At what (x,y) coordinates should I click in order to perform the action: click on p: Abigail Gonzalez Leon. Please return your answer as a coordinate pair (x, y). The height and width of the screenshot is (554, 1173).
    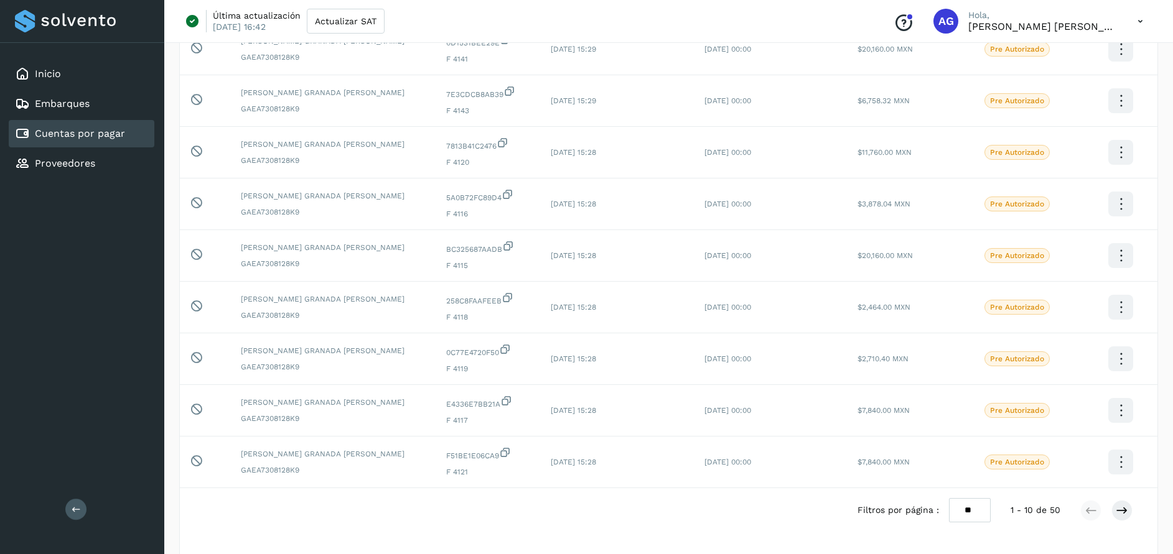
    Looking at the image, I should click on (1043, 26).